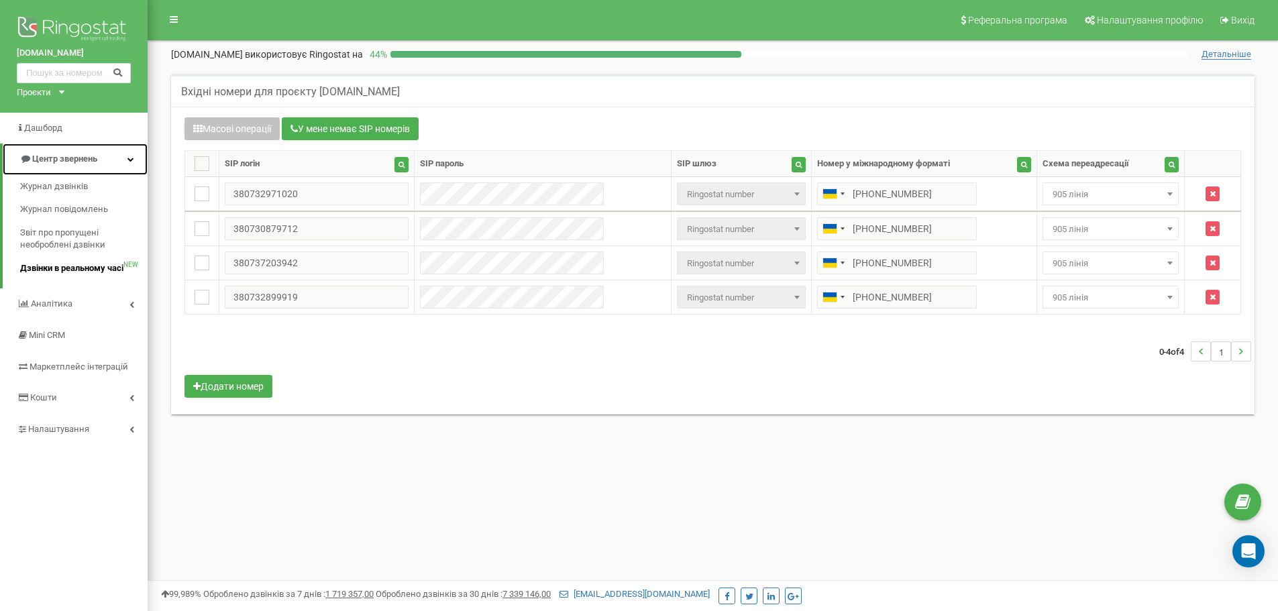 The height and width of the screenshot is (611, 1278). I want to click on a: Дзвінки в реальному часіNEW, so click(84, 268).